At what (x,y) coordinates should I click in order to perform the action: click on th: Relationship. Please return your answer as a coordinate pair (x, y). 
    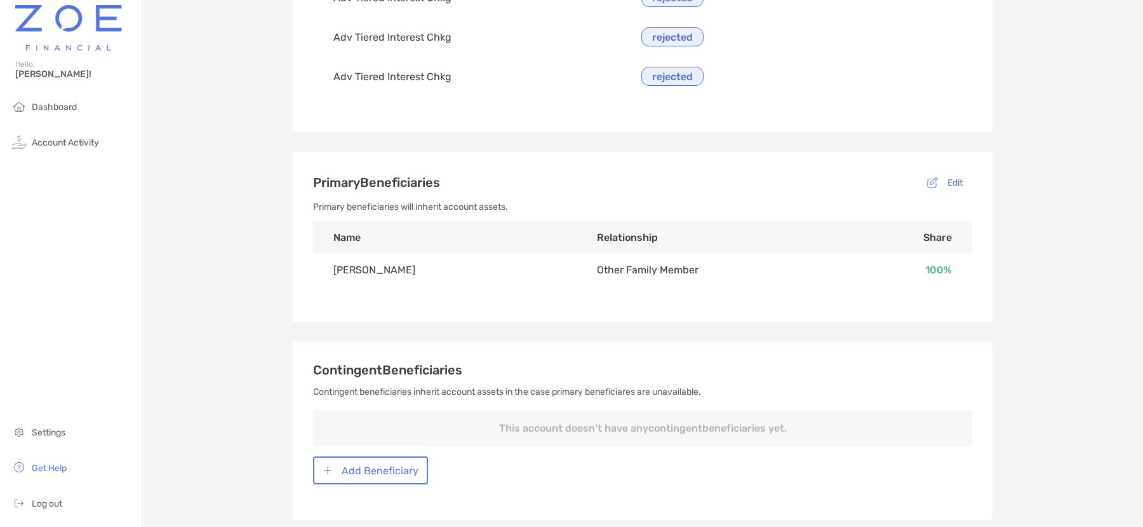
    Looking at the image, I should click on (709, 237).